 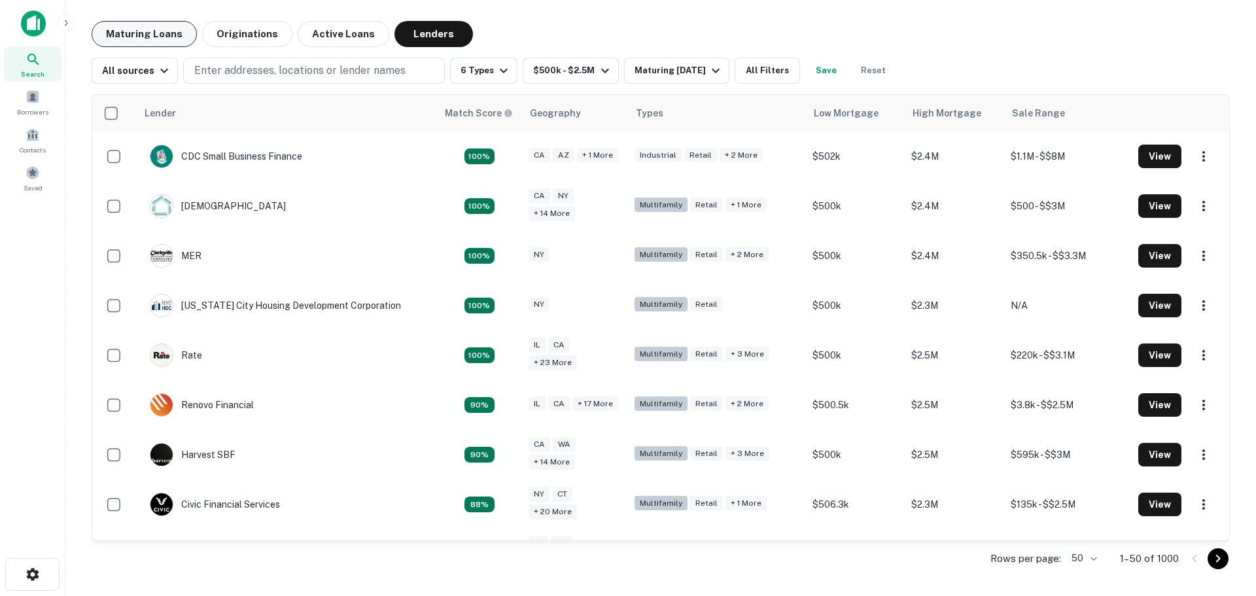 I want to click on span: Search, so click(x=33, y=74).